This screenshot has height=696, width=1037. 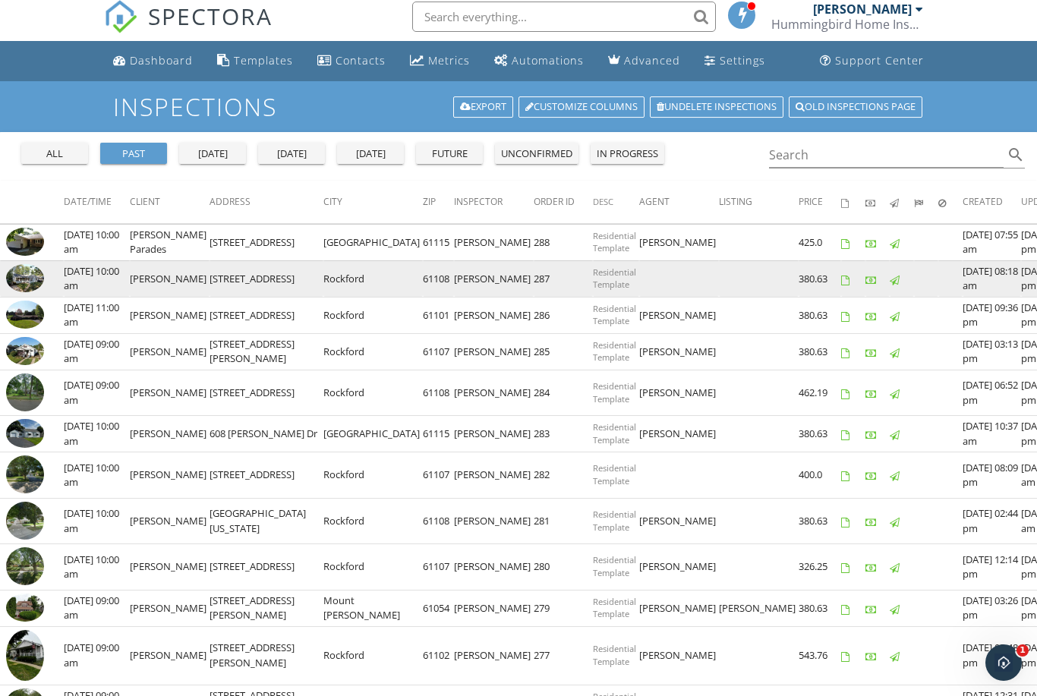 I want to click on td: 285, so click(x=563, y=351).